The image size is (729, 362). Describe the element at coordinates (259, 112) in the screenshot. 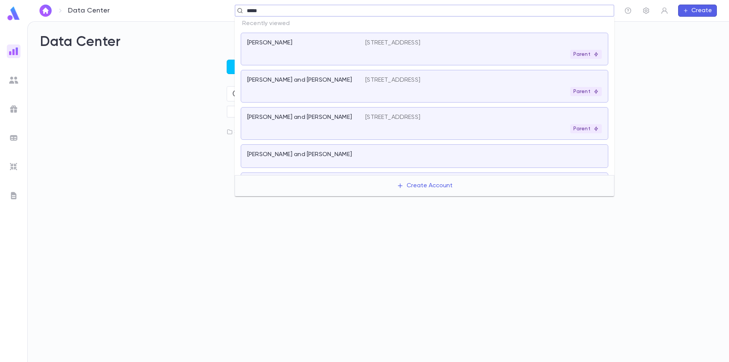

I see `div: Created by Me` at that location.